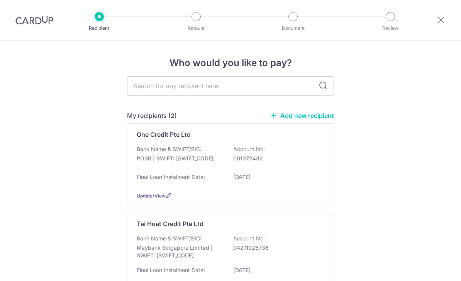 Image resolution: width=461 pixels, height=281 pixels. Describe the element at coordinates (99, 28) in the screenshot. I see `p: Recipient` at that location.